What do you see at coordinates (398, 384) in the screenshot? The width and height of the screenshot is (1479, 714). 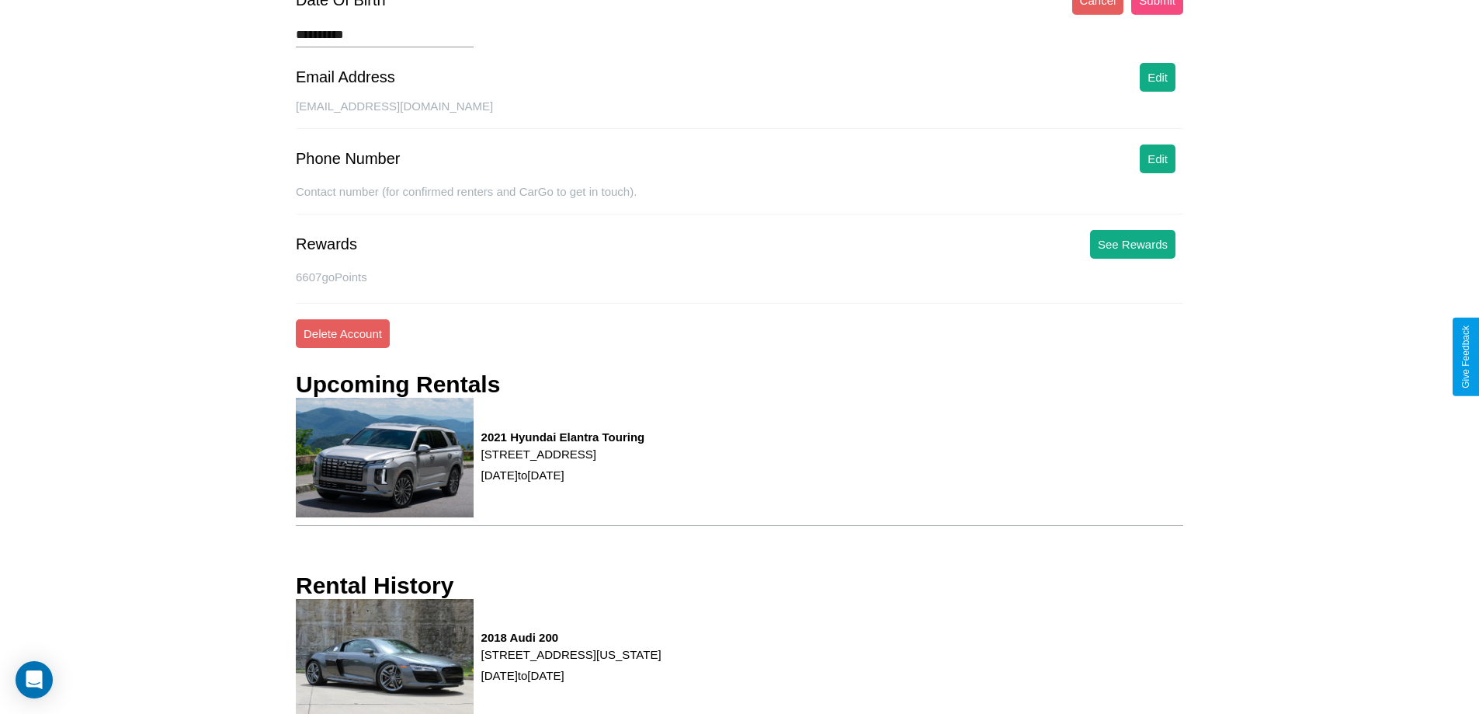 I see `h3: Upcoming Rentals` at bounding box center [398, 384].